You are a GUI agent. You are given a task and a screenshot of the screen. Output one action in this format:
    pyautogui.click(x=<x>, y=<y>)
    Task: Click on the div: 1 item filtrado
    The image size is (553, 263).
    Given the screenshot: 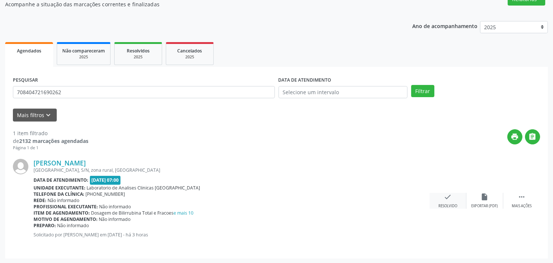 What is the action you would take?
    pyautogui.click(x=51, y=133)
    